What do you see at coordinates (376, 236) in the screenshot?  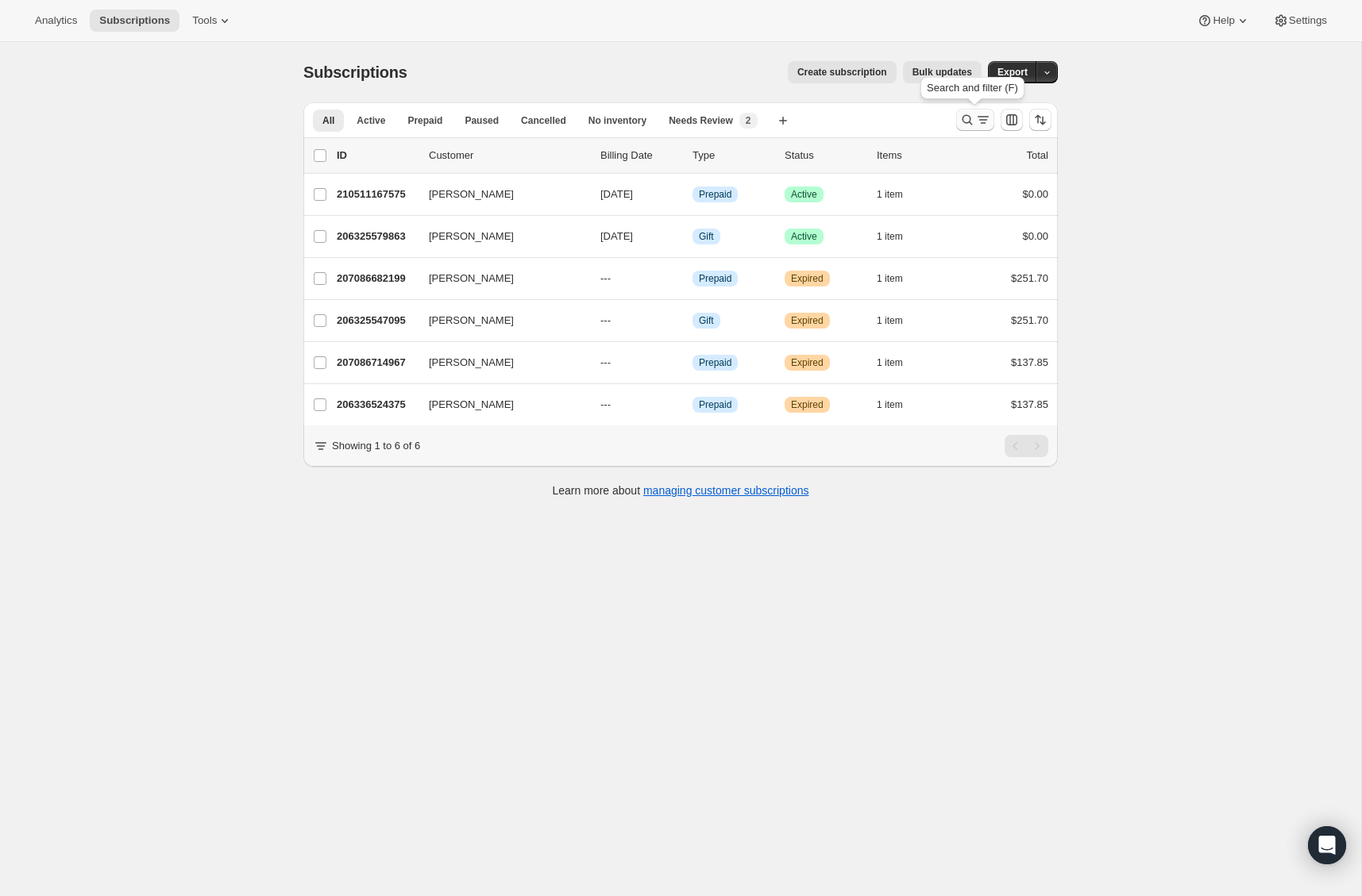 I see `p: 206325579863` at bounding box center [376, 236].